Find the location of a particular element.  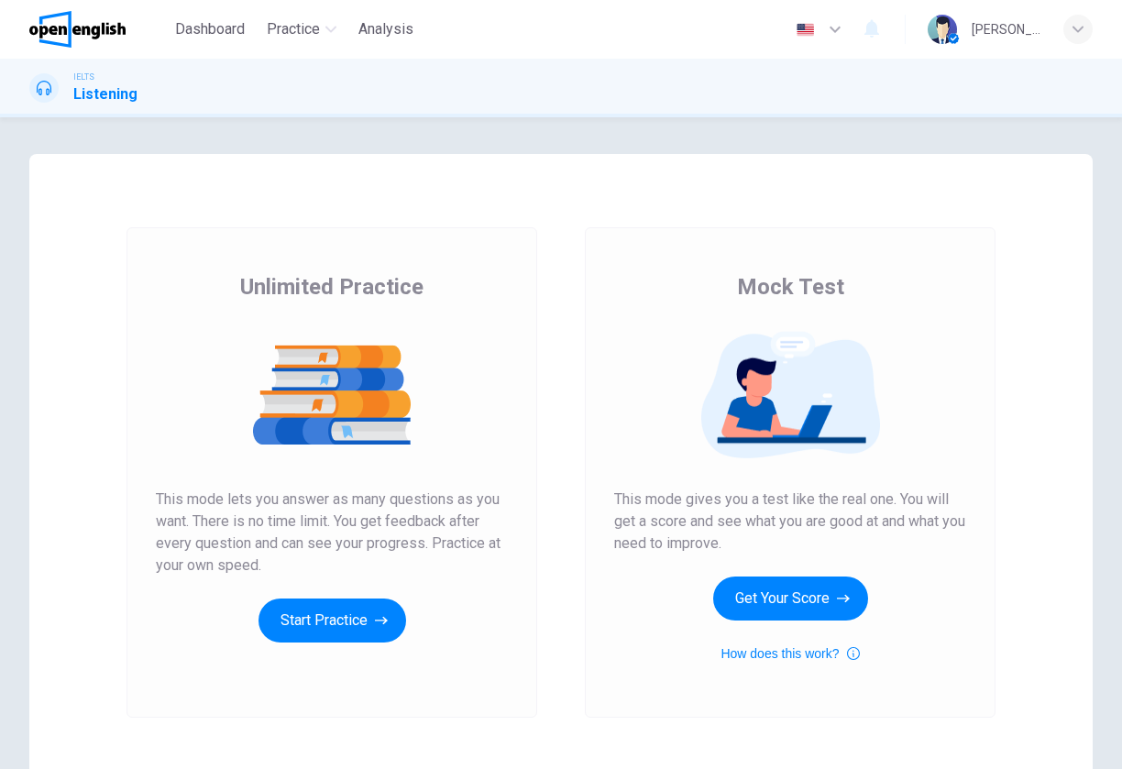

button: How does this work? is located at coordinates (789, 654).